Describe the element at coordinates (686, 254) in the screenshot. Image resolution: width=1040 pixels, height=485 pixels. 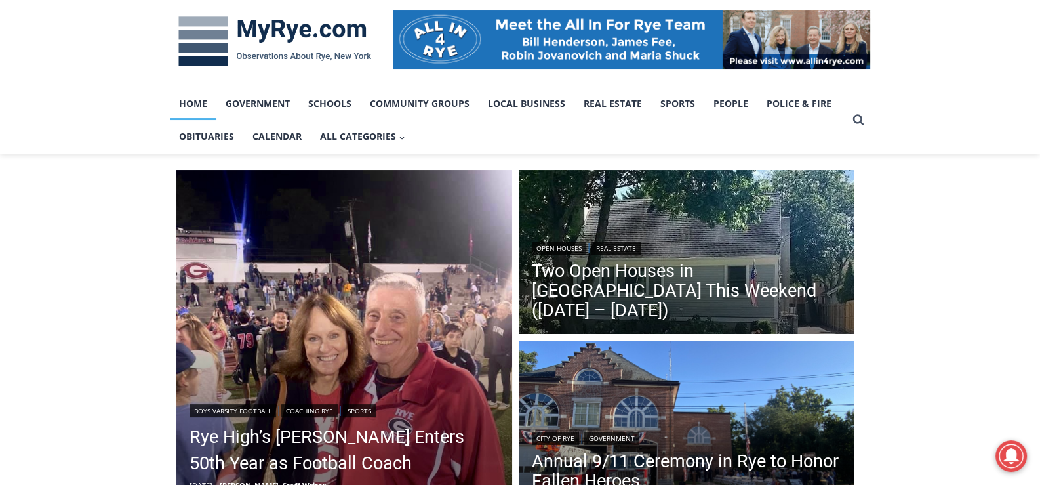
I see `img: 134-136 Dearborn Avenue` at that location.